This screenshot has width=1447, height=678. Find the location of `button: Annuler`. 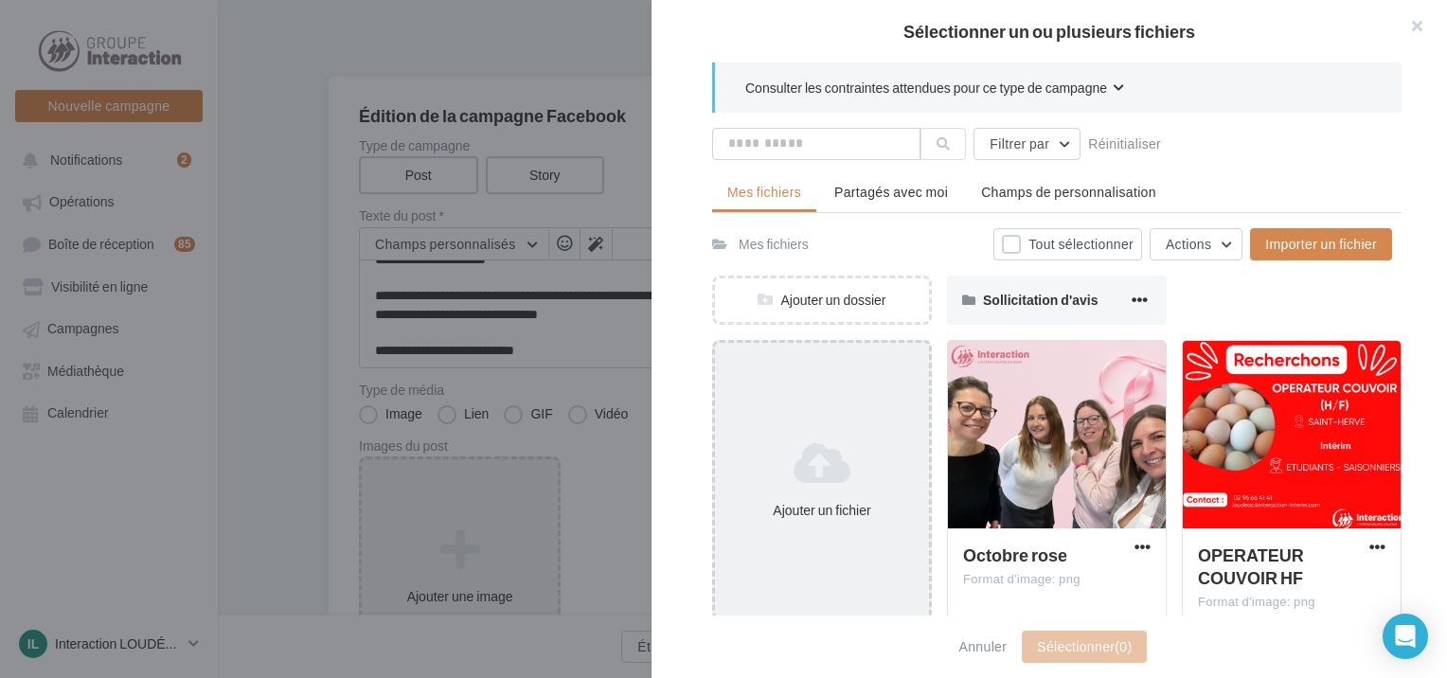

button: Annuler is located at coordinates (983, 647).